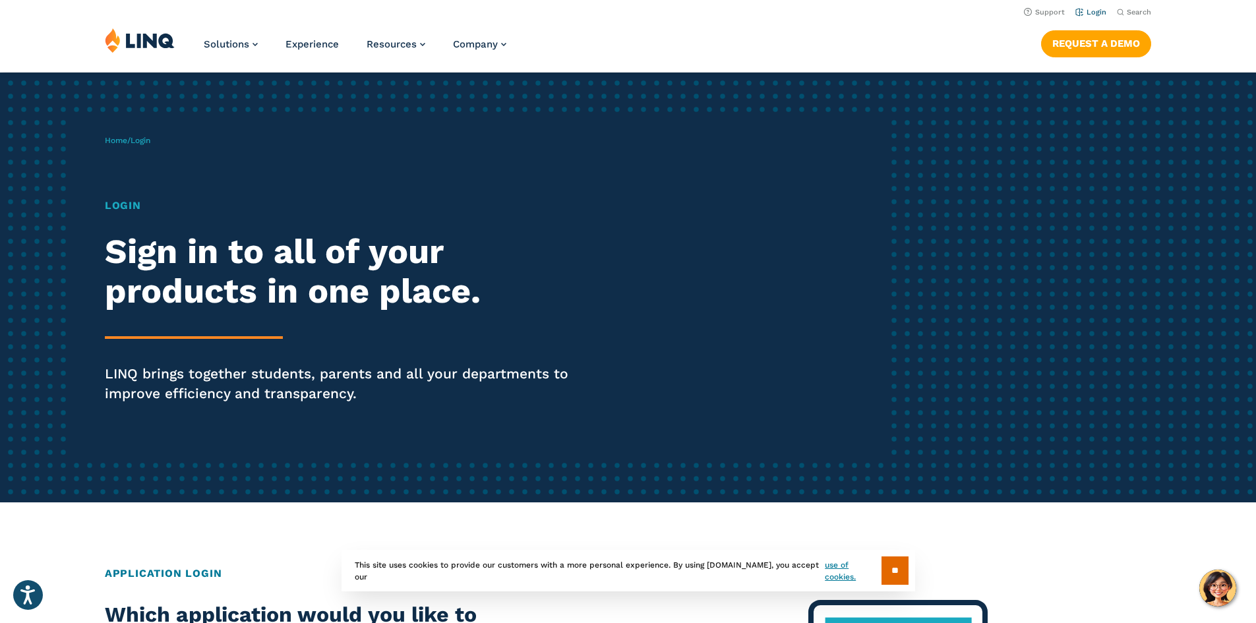 This screenshot has width=1256, height=623. I want to click on span: Company, so click(475, 44).